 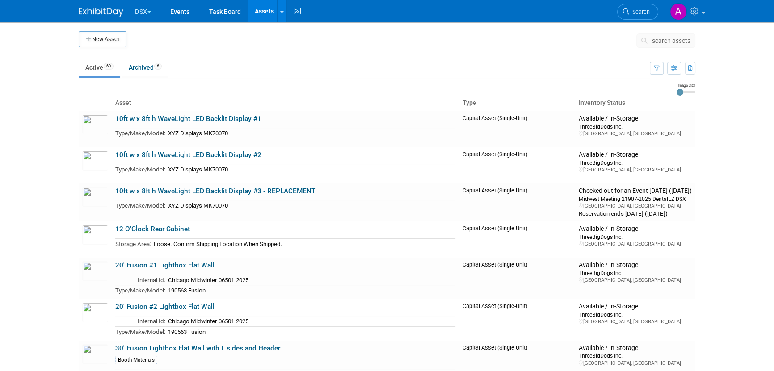 I want to click on a: Search, so click(x=638, y=12).